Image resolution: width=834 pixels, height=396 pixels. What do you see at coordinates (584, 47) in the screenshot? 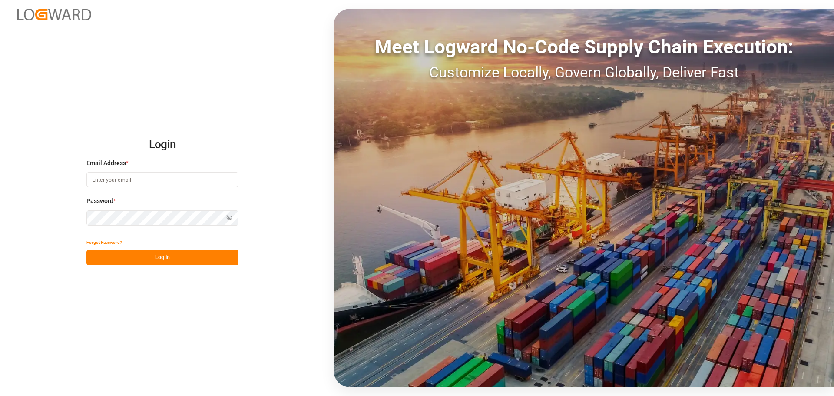
I see `div: Meet Logward No-Code Supply Chain Execution:` at bounding box center [584, 47].